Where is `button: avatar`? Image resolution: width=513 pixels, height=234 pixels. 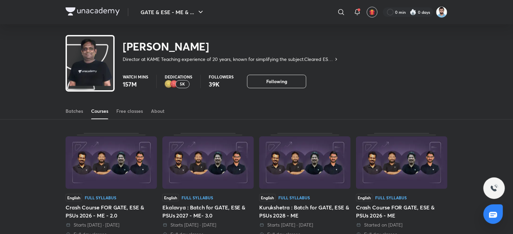 button: avatar is located at coordinates (372, 12).